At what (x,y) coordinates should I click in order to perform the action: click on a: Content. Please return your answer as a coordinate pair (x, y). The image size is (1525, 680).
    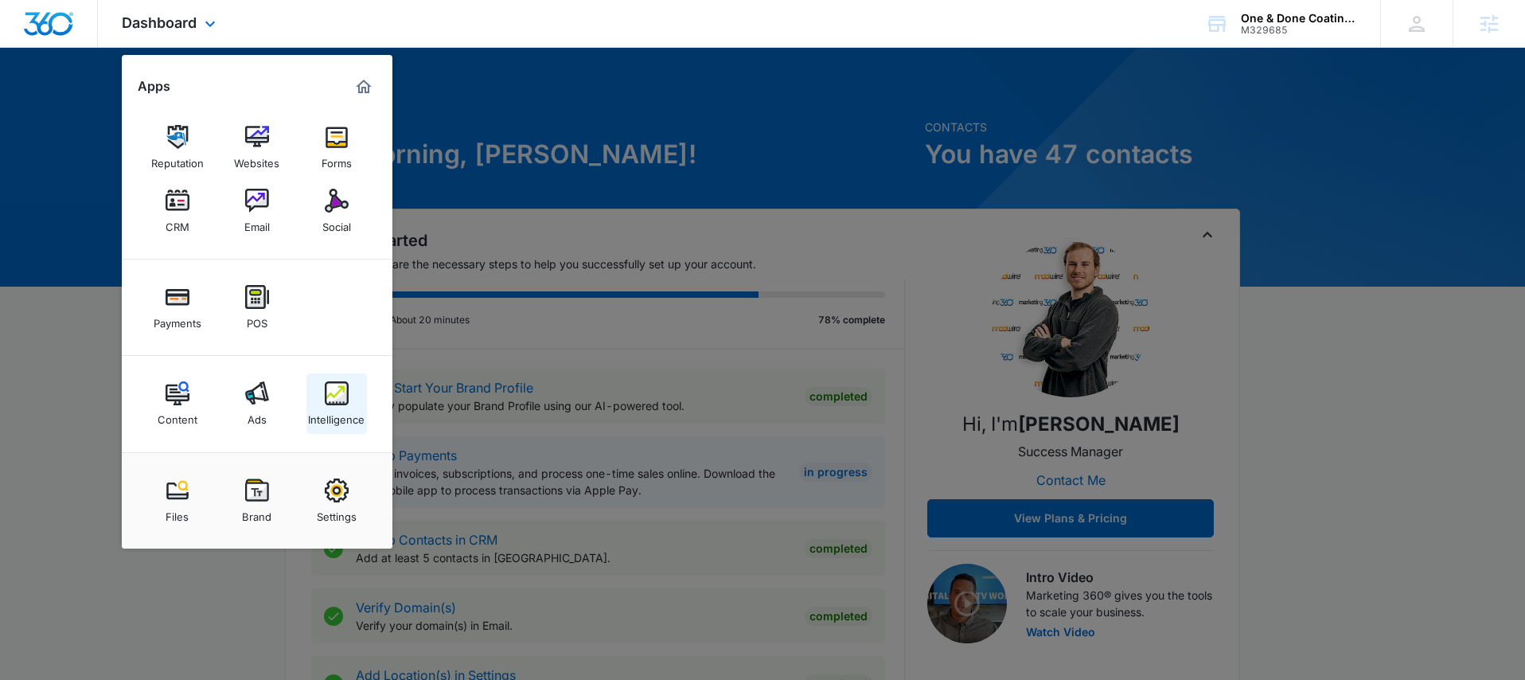
    Looking at the image, I should click on (178, 404).